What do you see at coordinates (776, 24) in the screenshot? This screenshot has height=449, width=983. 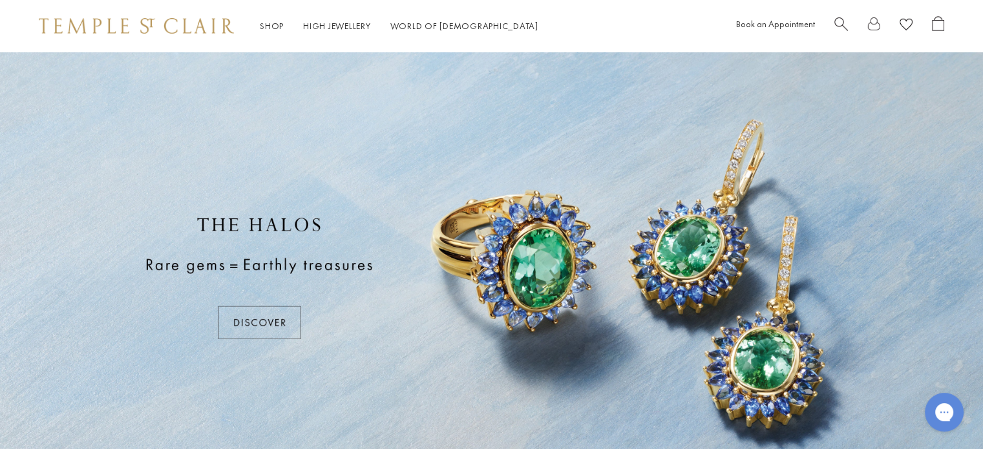 I see `a: Book an Appointment` at bounding box center [776, 24].